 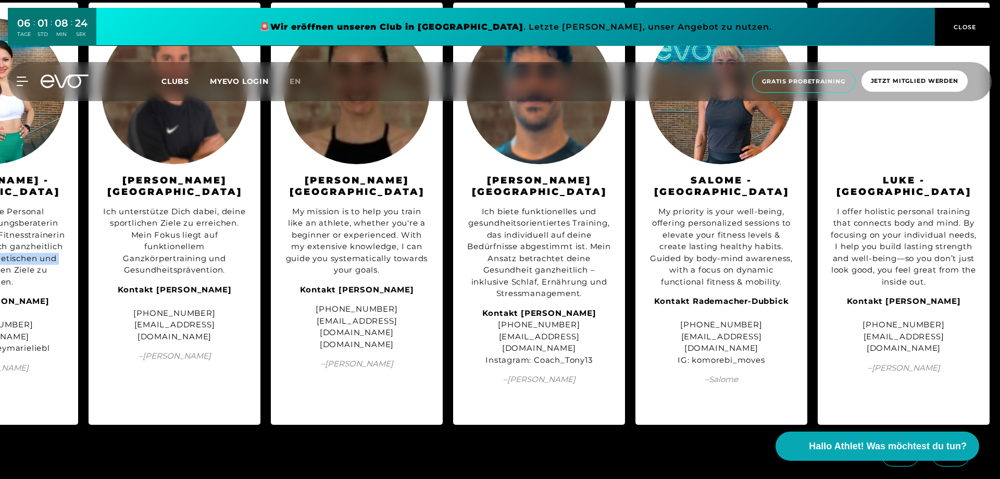 I want to click on div: My priority is your well-being, offering personalized sessions to elevate your fitness levels & c..., so click(x=721, y=247).